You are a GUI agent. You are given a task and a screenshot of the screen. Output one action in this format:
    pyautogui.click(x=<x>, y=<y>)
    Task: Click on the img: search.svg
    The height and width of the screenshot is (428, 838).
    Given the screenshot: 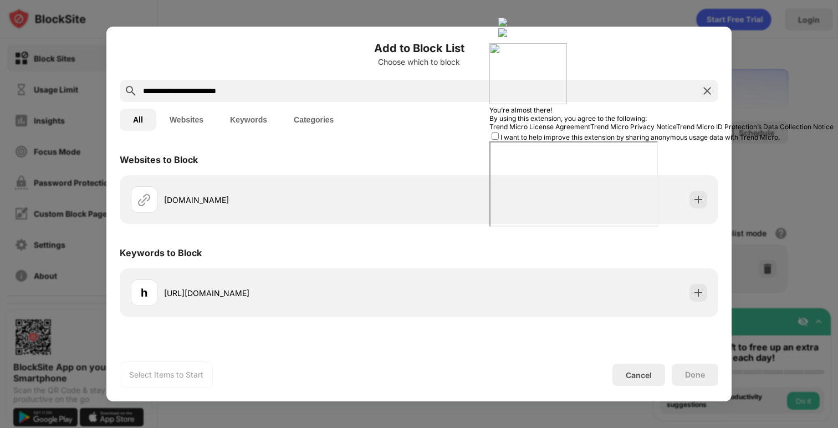 What is the action you would take?
    pyautogui.click(x=131, y=91)
    